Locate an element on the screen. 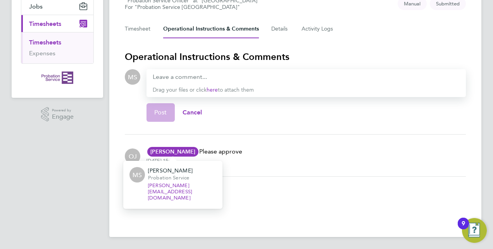  button: Timesheets is located at coordinates (57, 24).